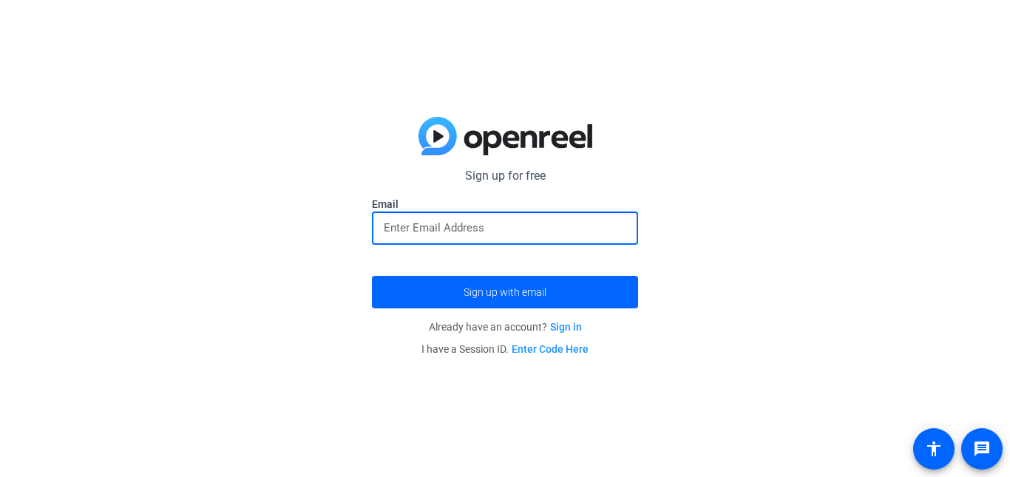  Describe the element at coordinates (505, 349) in the screenshot. I see `span: I have a Session ID.` at that location.